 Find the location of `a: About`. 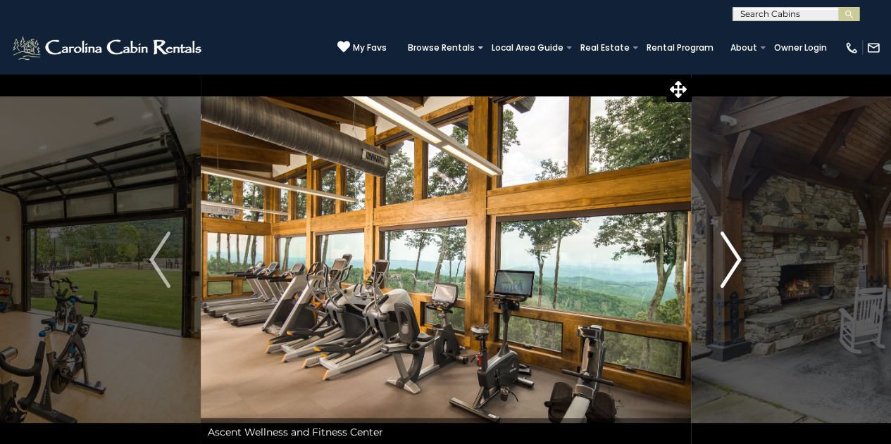

a: About is located at coordinates (744, 48).